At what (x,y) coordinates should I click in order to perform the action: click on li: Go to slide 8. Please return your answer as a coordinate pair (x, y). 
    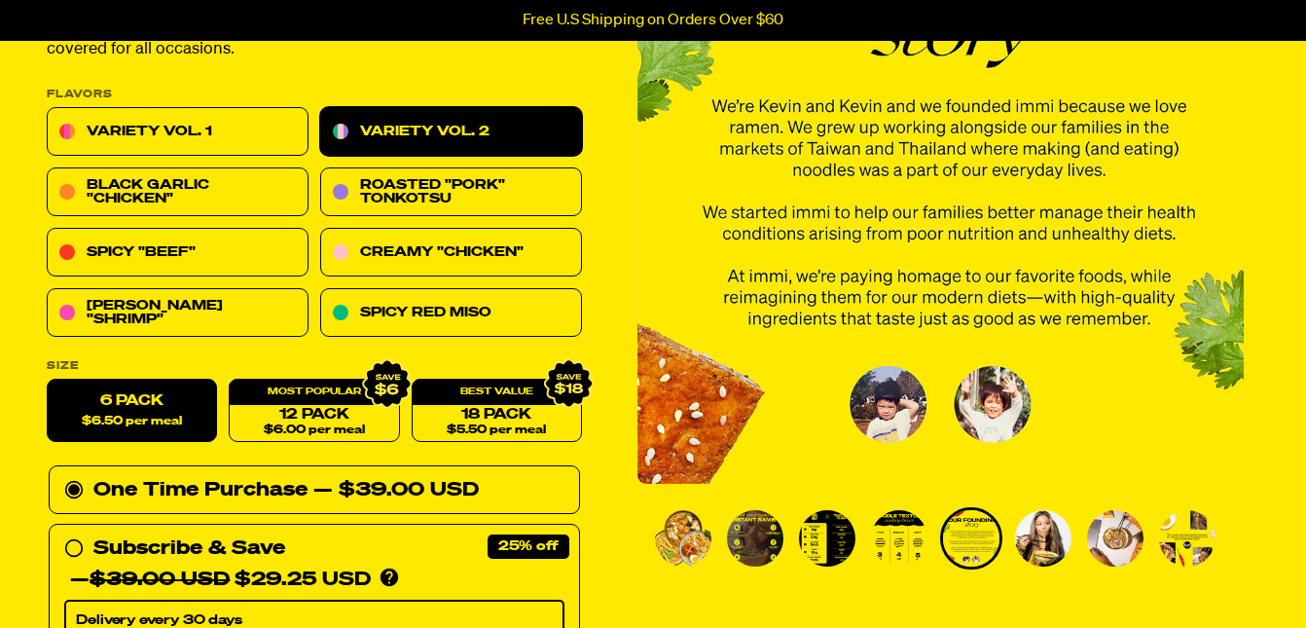
    Looking at the image, I should click on (1188, 538).